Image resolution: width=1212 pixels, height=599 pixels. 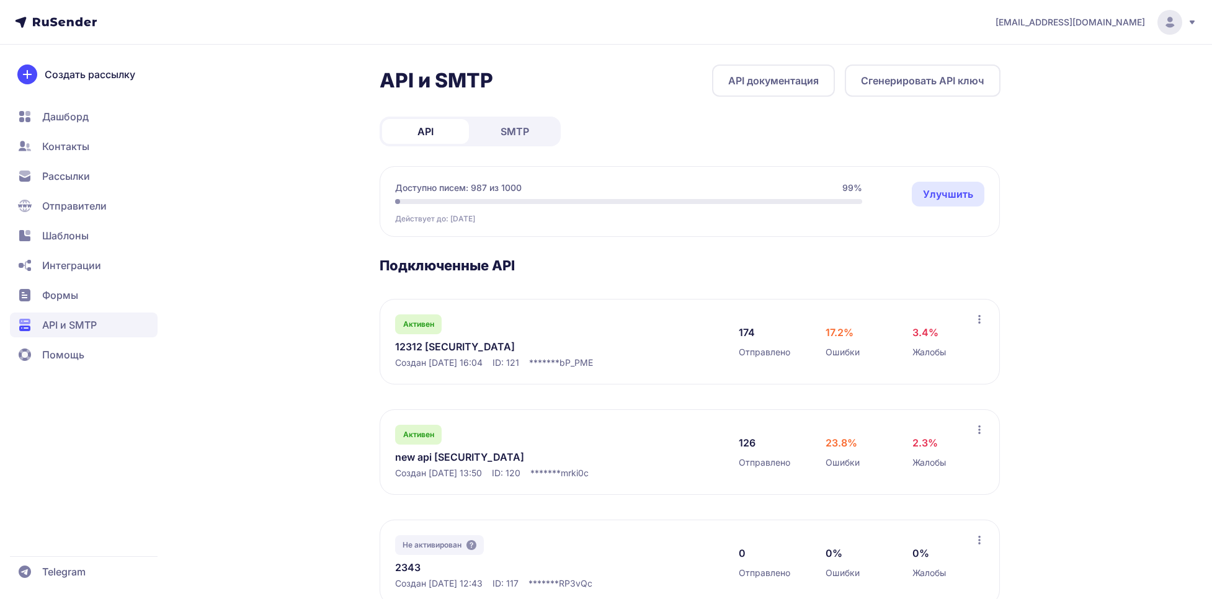 I want to click on span: 2.3%, so click(x=925, y=443).